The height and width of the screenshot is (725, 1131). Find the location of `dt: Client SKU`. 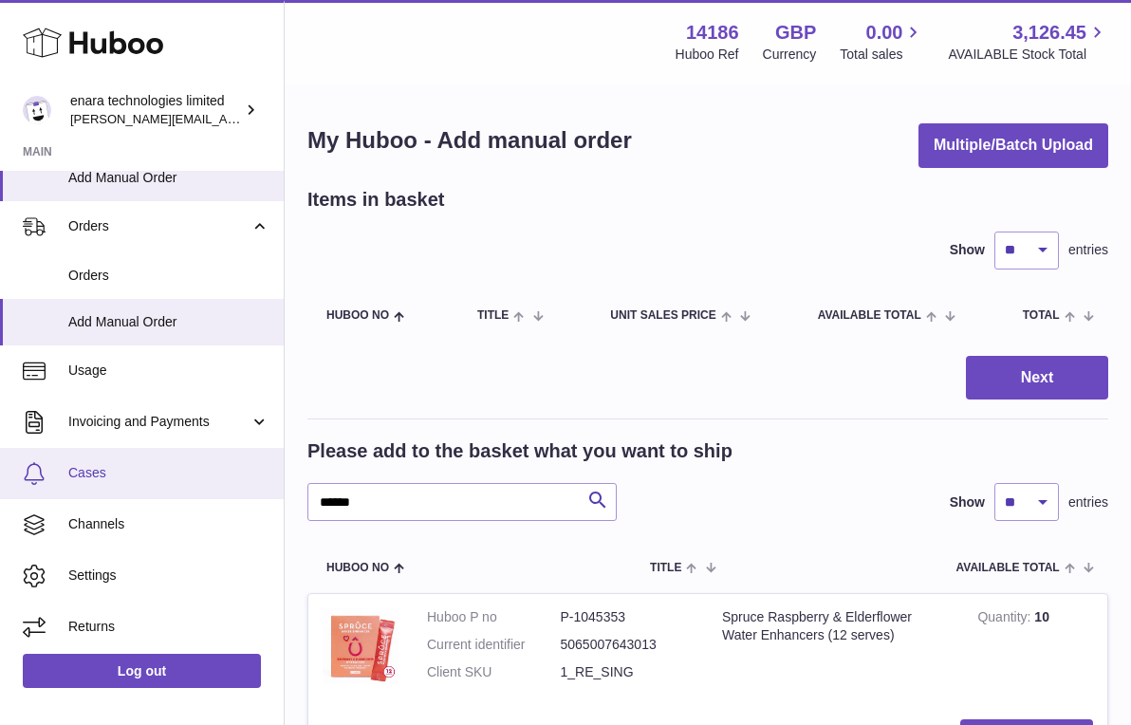

dt: Client SKU is located at coordinates (493, 672).